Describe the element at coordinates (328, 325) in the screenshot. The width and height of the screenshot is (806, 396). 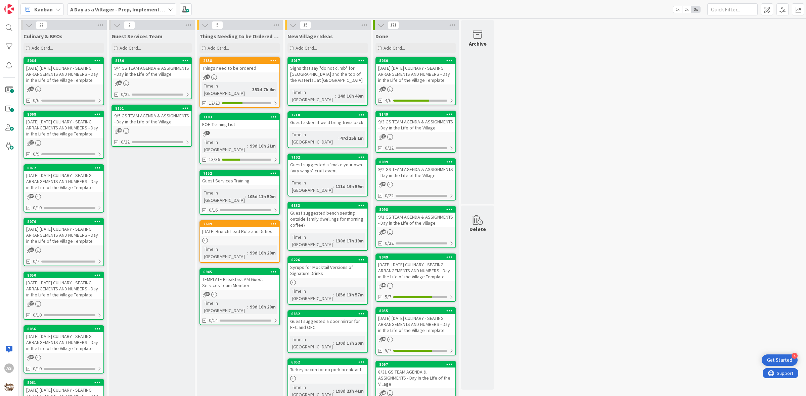
I see `div: Guest suggested a door mirror for FFC and OFC` at that location.